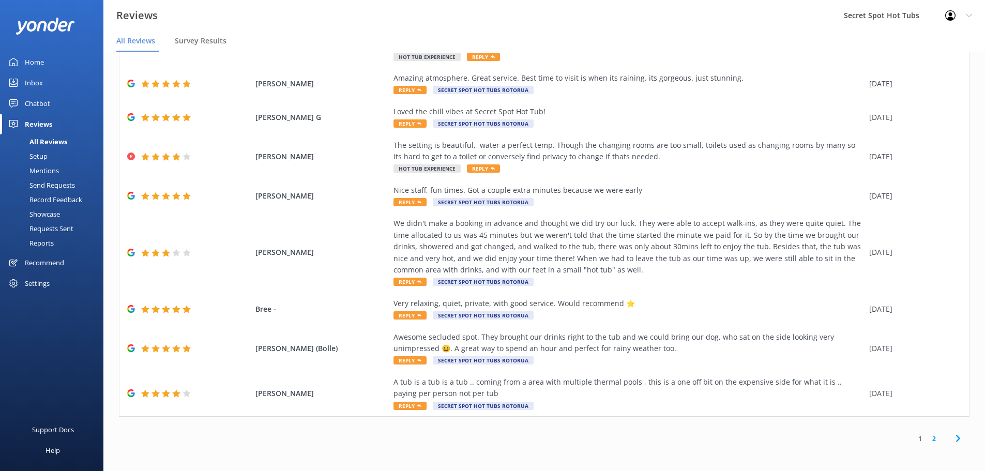 The width and height of the screenshot is (985, 471). Describe the element at coordinates (201, 41) in the screenshot. I see `span: Survey Results` at that location.